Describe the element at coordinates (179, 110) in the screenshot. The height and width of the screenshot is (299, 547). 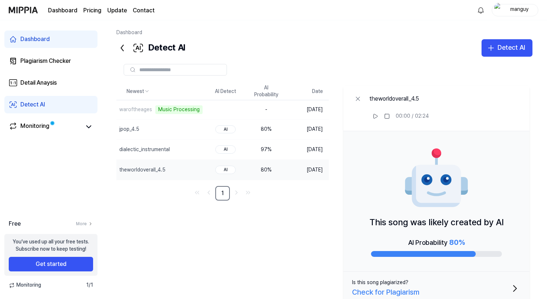
I see `div: Music Processing` at that location.